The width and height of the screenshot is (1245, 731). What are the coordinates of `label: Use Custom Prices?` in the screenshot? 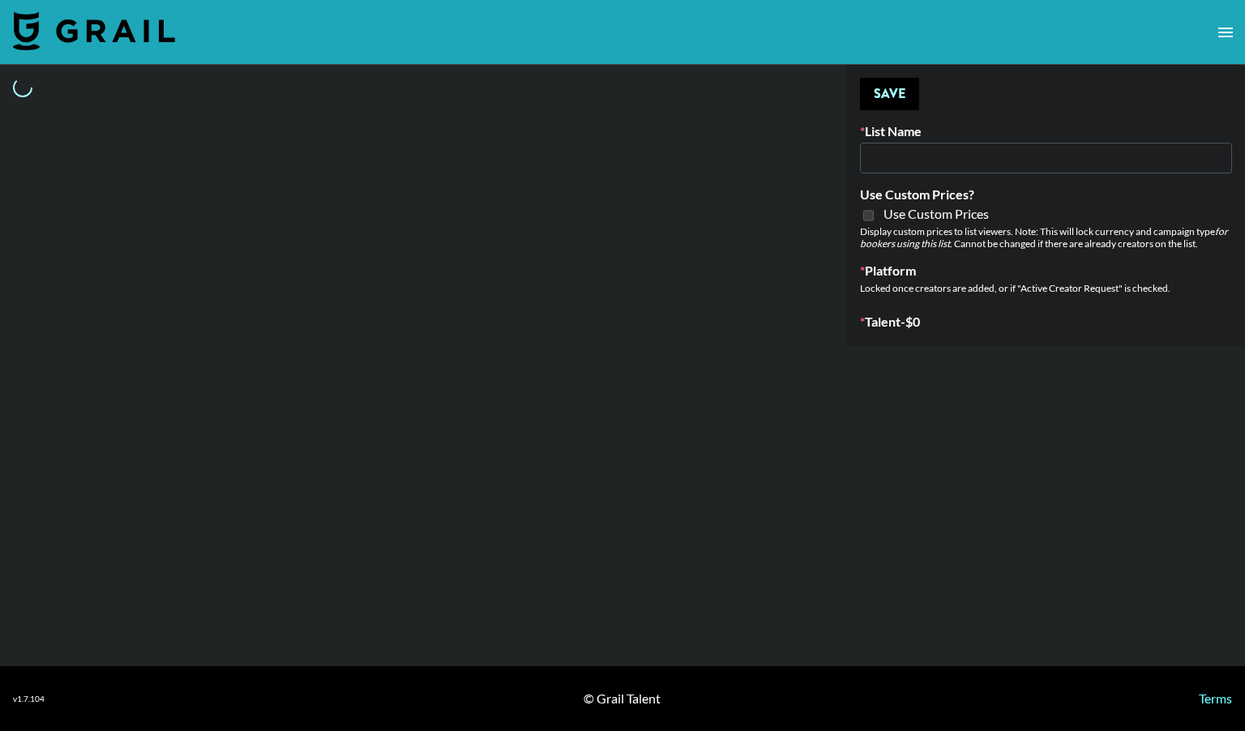 It's located at (1045, 194).